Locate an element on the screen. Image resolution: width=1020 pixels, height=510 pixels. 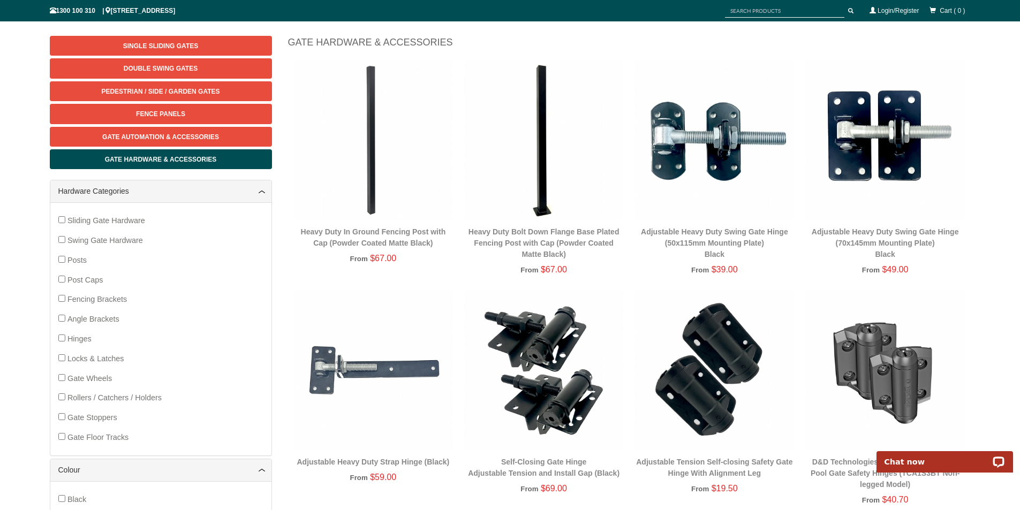
span: Gate Hardware & Accessories is located at coordinates (161, 160).